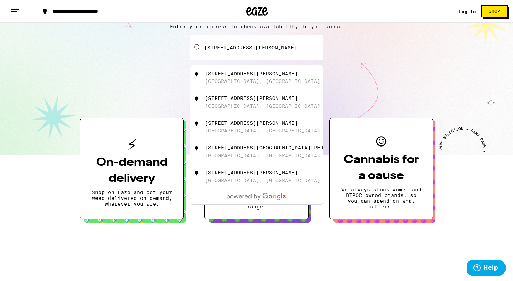 This screenshot has height=281, width=513. What do you see at coordinates (256, 27) in the screenshot?
I see `p: Enter your address to check availability in your area.` at bounding box center [256, 27].